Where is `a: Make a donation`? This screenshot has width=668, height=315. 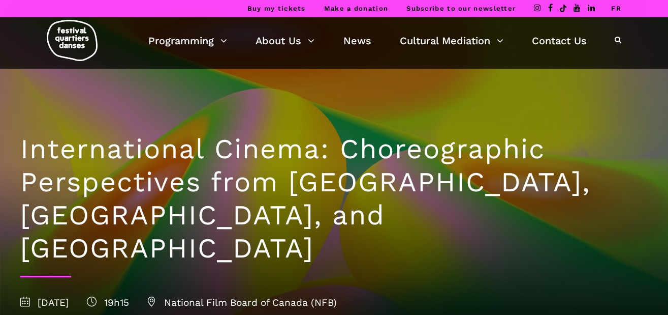
a: Make a donation is located at coordinates (356, 8).